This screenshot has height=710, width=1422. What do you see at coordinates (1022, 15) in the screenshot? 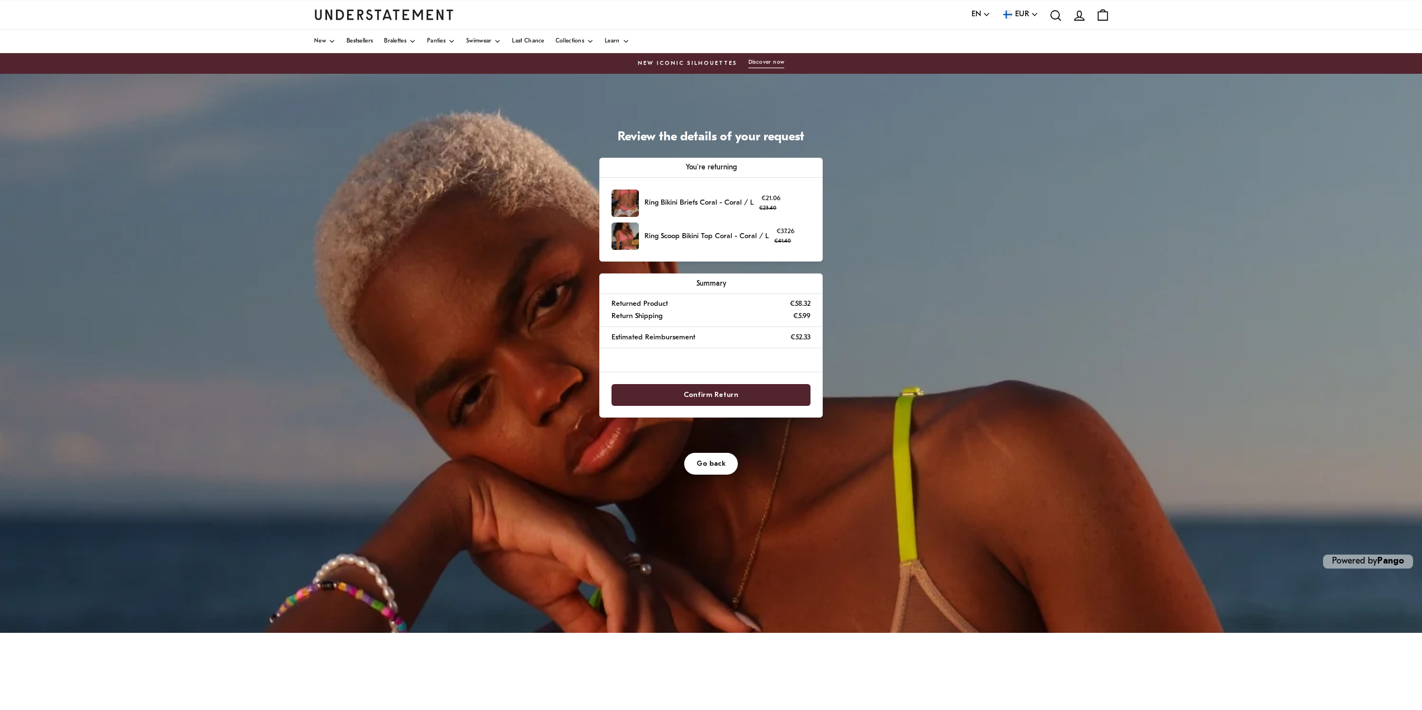
I see `span: EUR` at bounding box center [1022, 15].